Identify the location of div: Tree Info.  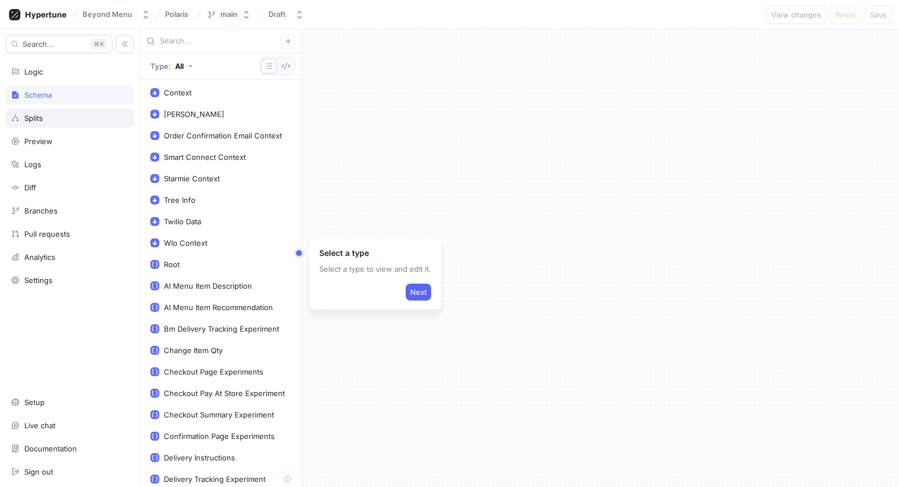
(180, 200).